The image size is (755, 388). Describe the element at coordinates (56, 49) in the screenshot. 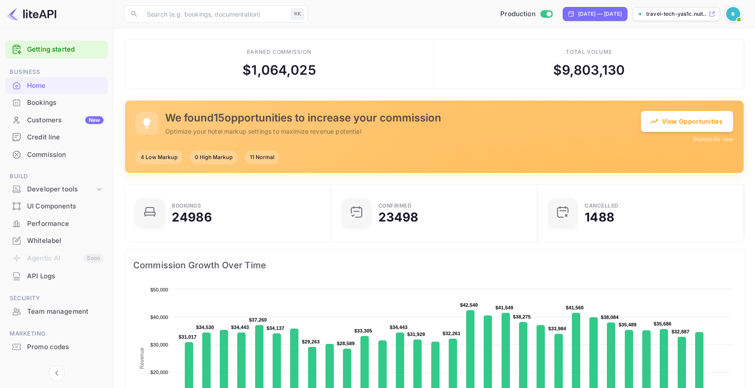

I see `div: Getting started` at that location.